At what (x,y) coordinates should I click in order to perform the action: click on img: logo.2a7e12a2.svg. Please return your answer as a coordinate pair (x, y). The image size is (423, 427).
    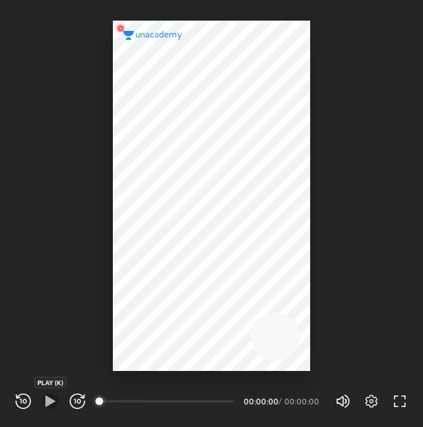
    Looking at the image, I should click on (153, 35).